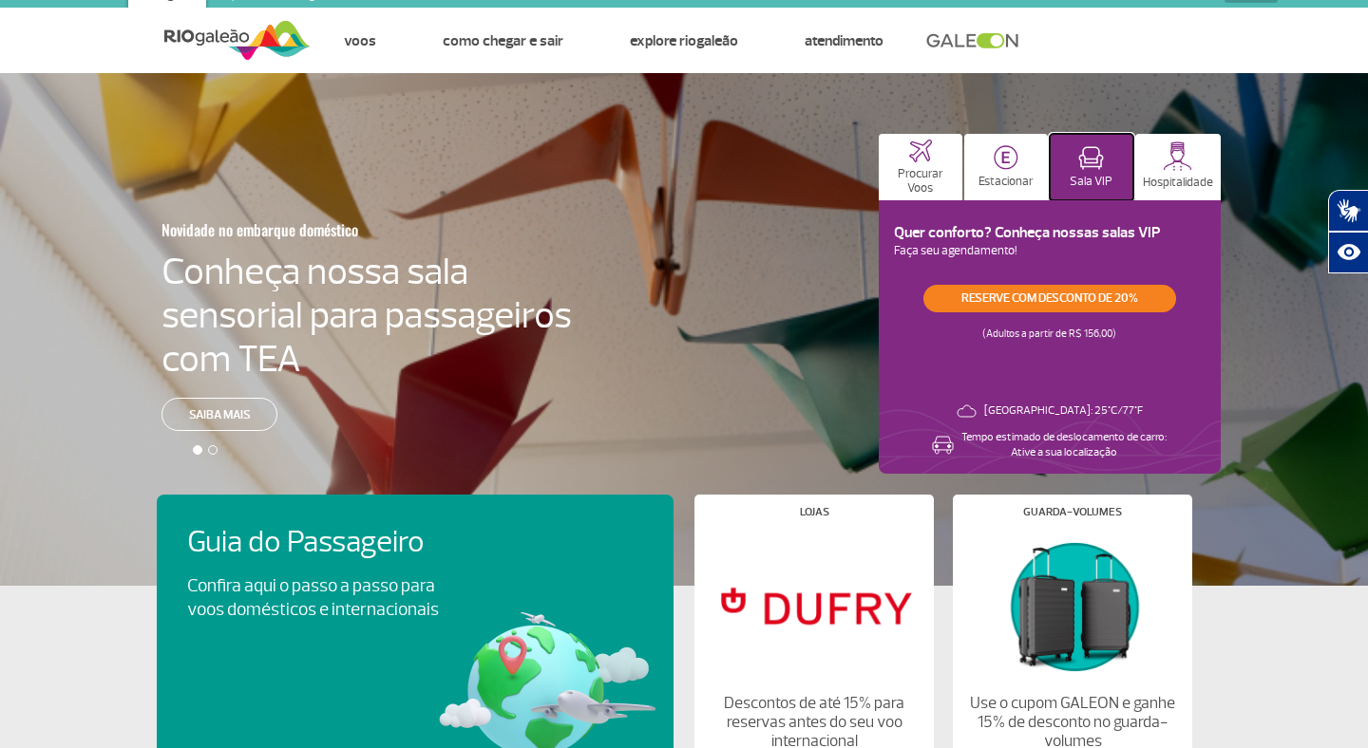 Image resolution: width=1368 pixels, height=748 pixels. What do you see at coordinates (338, 542) in the screenshot?
I see `h4: Guia do Passageiro` at bounding box center [338, 542].